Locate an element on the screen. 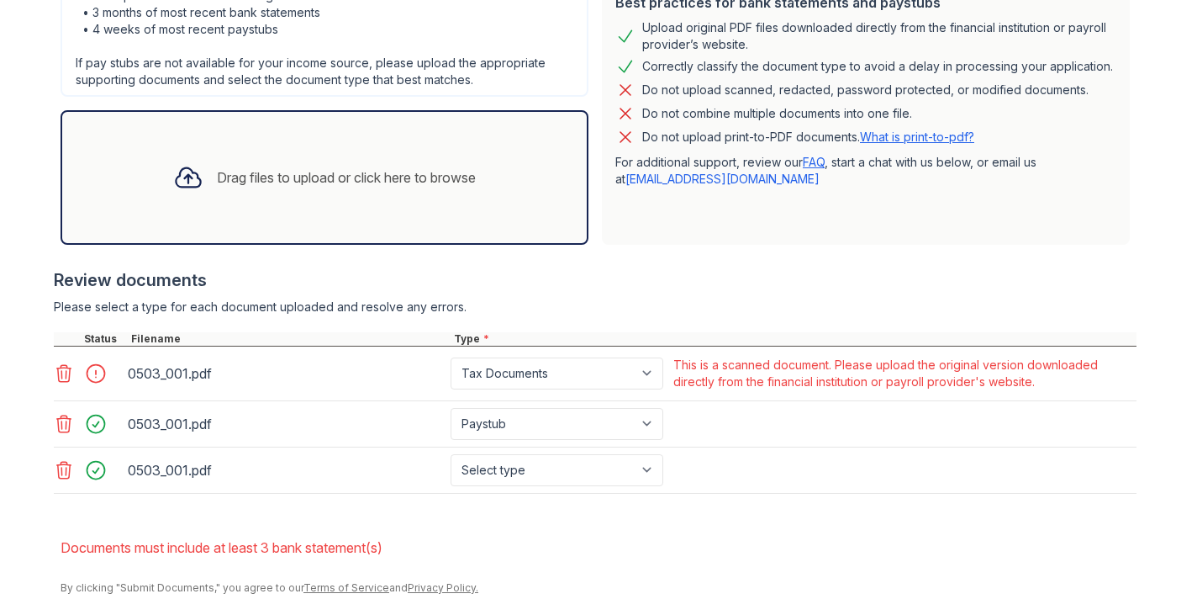  li: Documents must include at least 3 bank statement(s) is located at coordinates (599, 547).